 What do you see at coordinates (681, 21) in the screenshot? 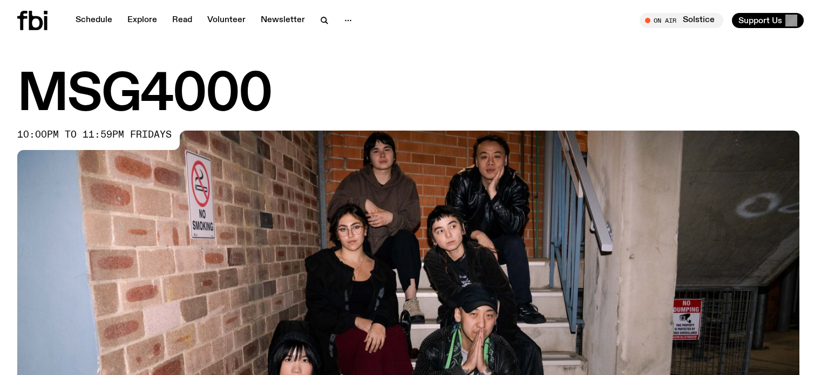
I see `button: On AirSolstice` at bounding box center [681, 21].